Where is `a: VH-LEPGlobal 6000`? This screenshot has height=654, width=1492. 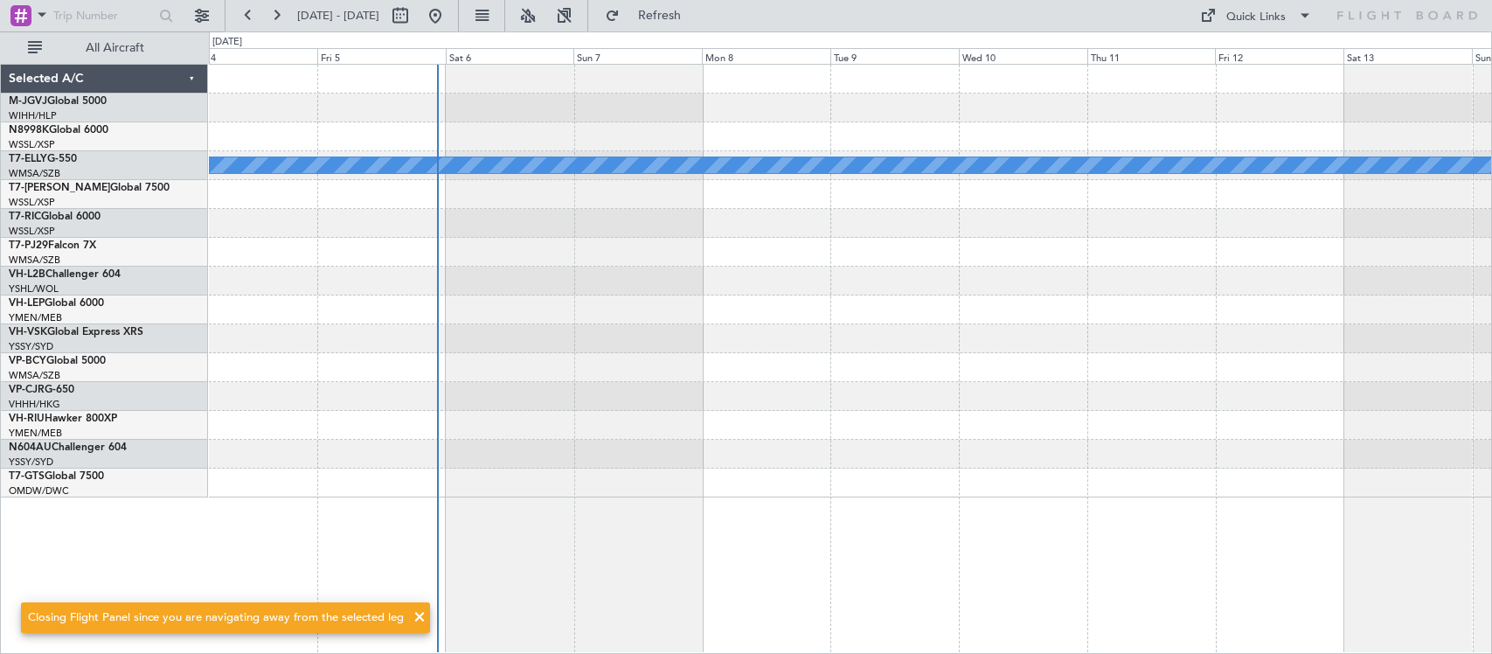
a: VH-LEPGlobal 6000 is located at coordinates (56, 303).